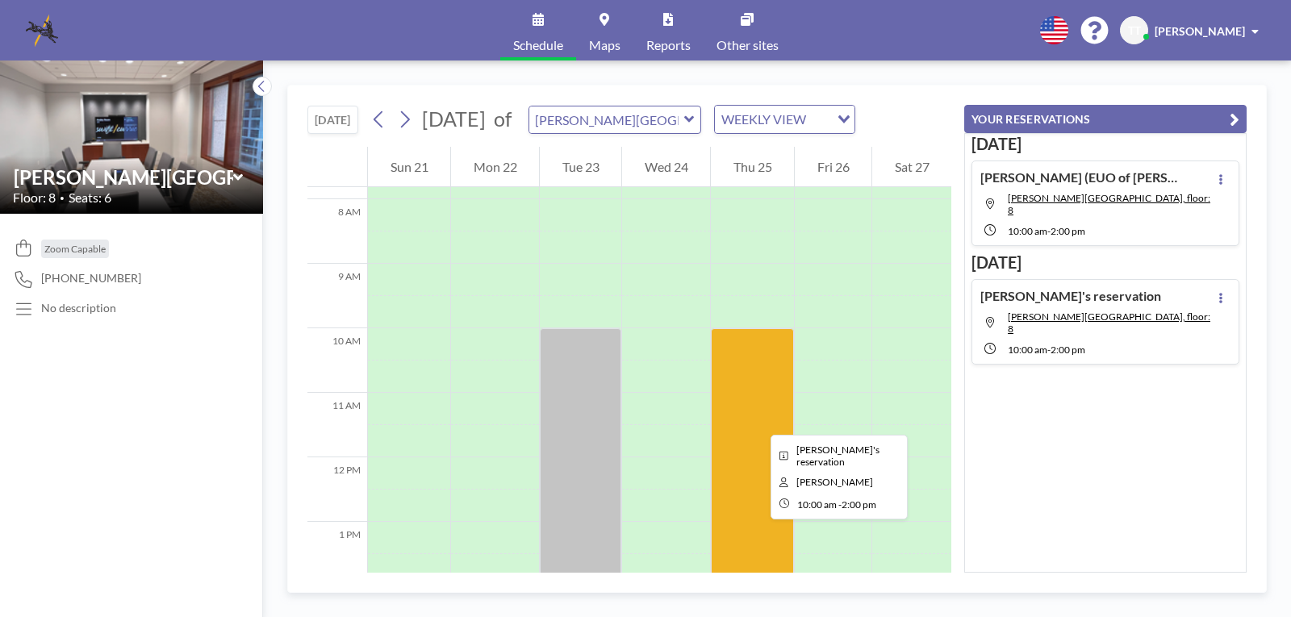  What do you see at coordinates (784, 119) in the screenshot?
I see `div: Search for option` at bounding box center [784, 119].